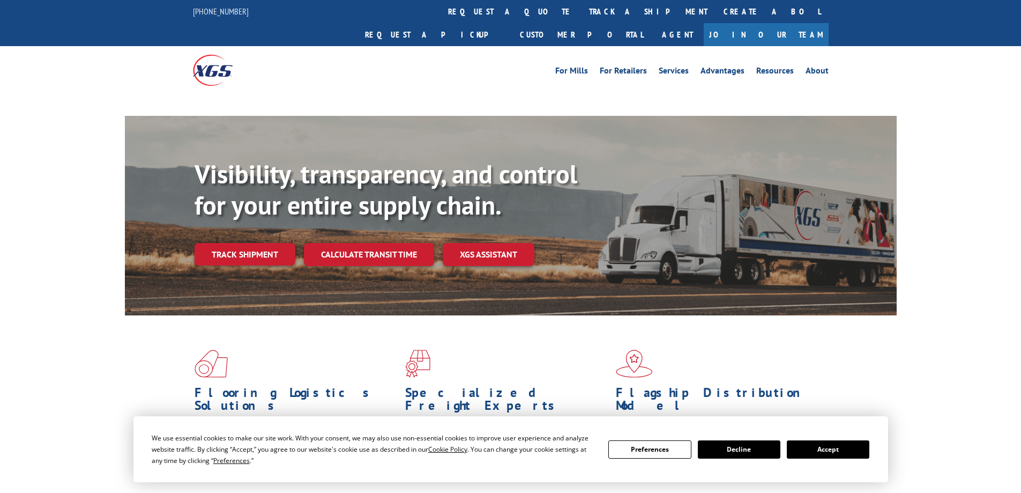 Image resolution: width=1021 pixels, height=493 pixels. Describe the element at coordinates (828, 449) in the screenshot. I see `button: Accept` at that location.